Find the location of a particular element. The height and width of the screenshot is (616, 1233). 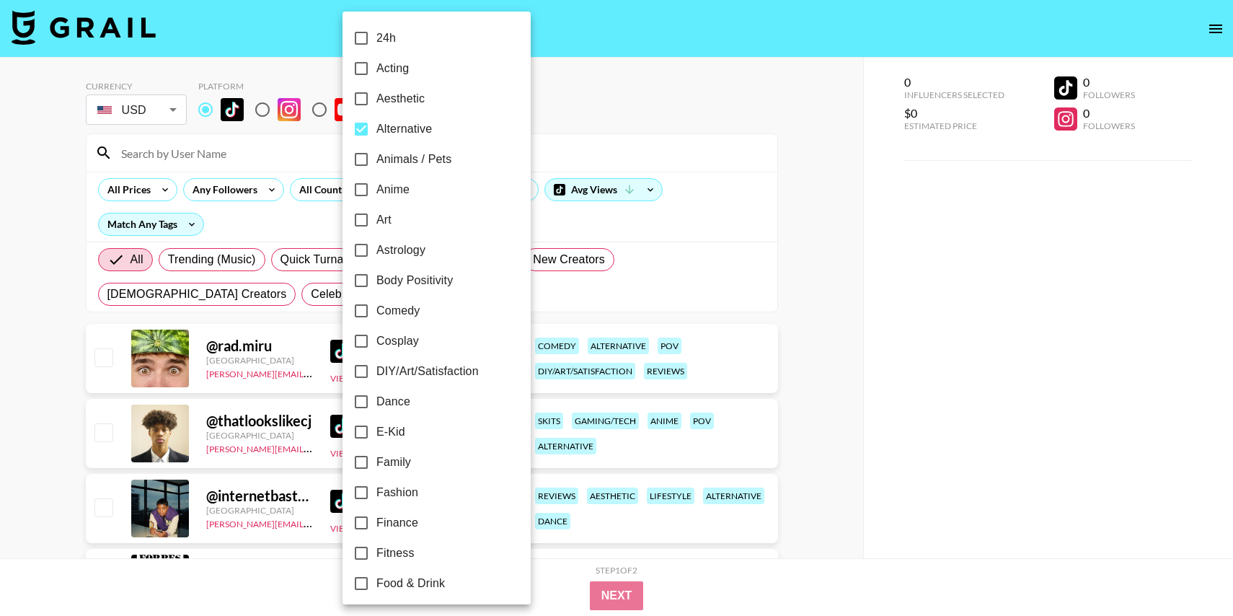

span: 24h is located at coordinates (386, 38).